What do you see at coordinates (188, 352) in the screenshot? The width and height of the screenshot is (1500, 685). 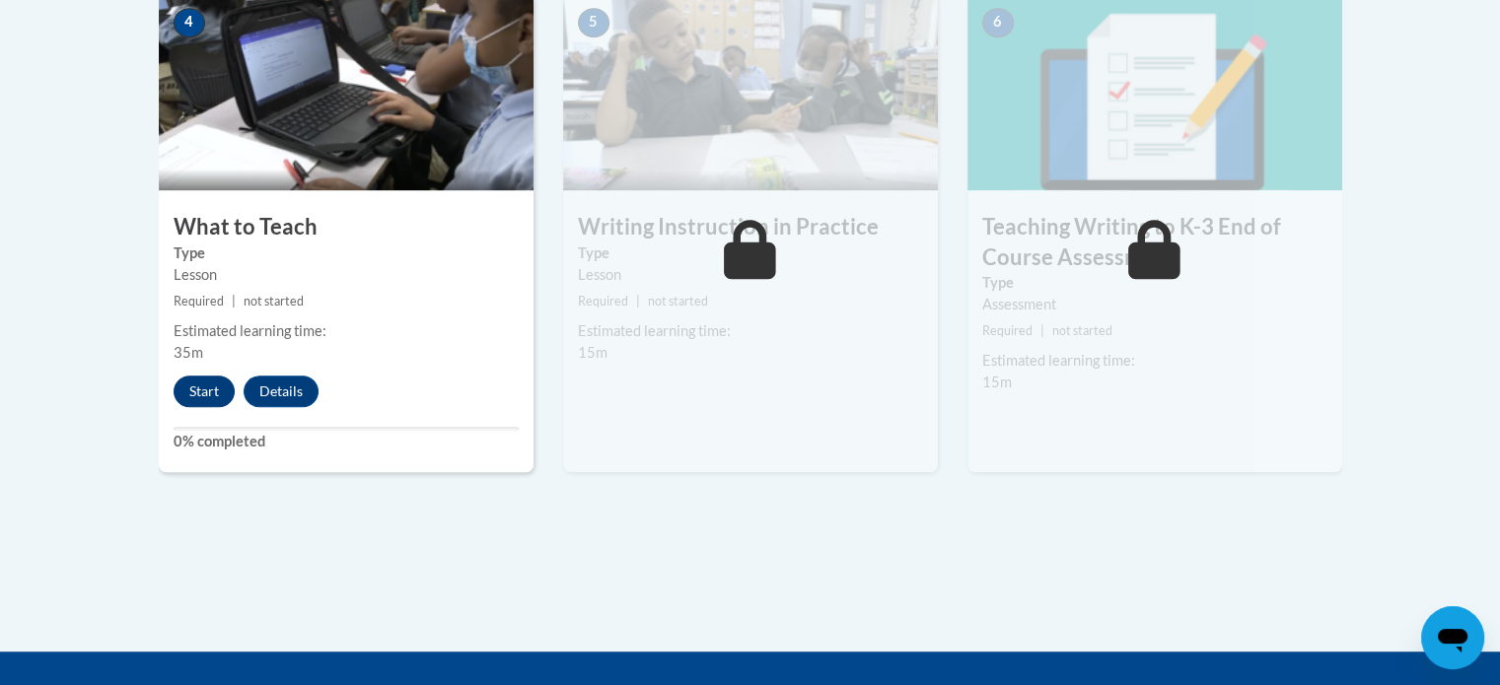 I see `span: 35m` at bounding box center [188, 352].